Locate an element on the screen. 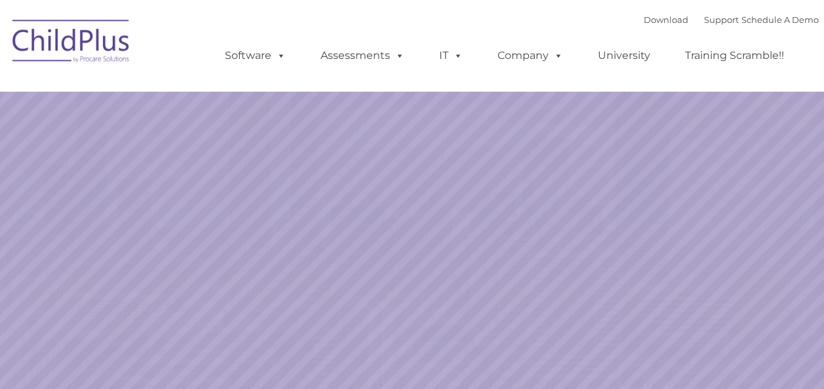 This screenshot has height=389, width=824. img: ChildPlus by Procare Solutions is located at coordinates (71, 43).